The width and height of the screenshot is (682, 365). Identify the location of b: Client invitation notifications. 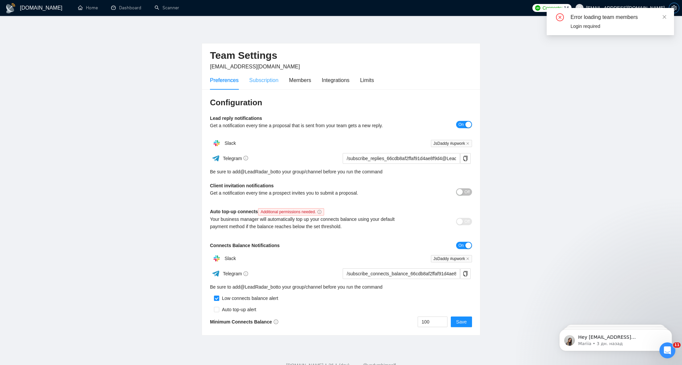
(242, 186).